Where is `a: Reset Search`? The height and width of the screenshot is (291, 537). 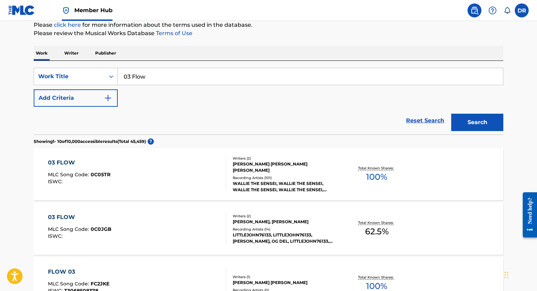
a: Reset Search is located at coordinates (425, 121).